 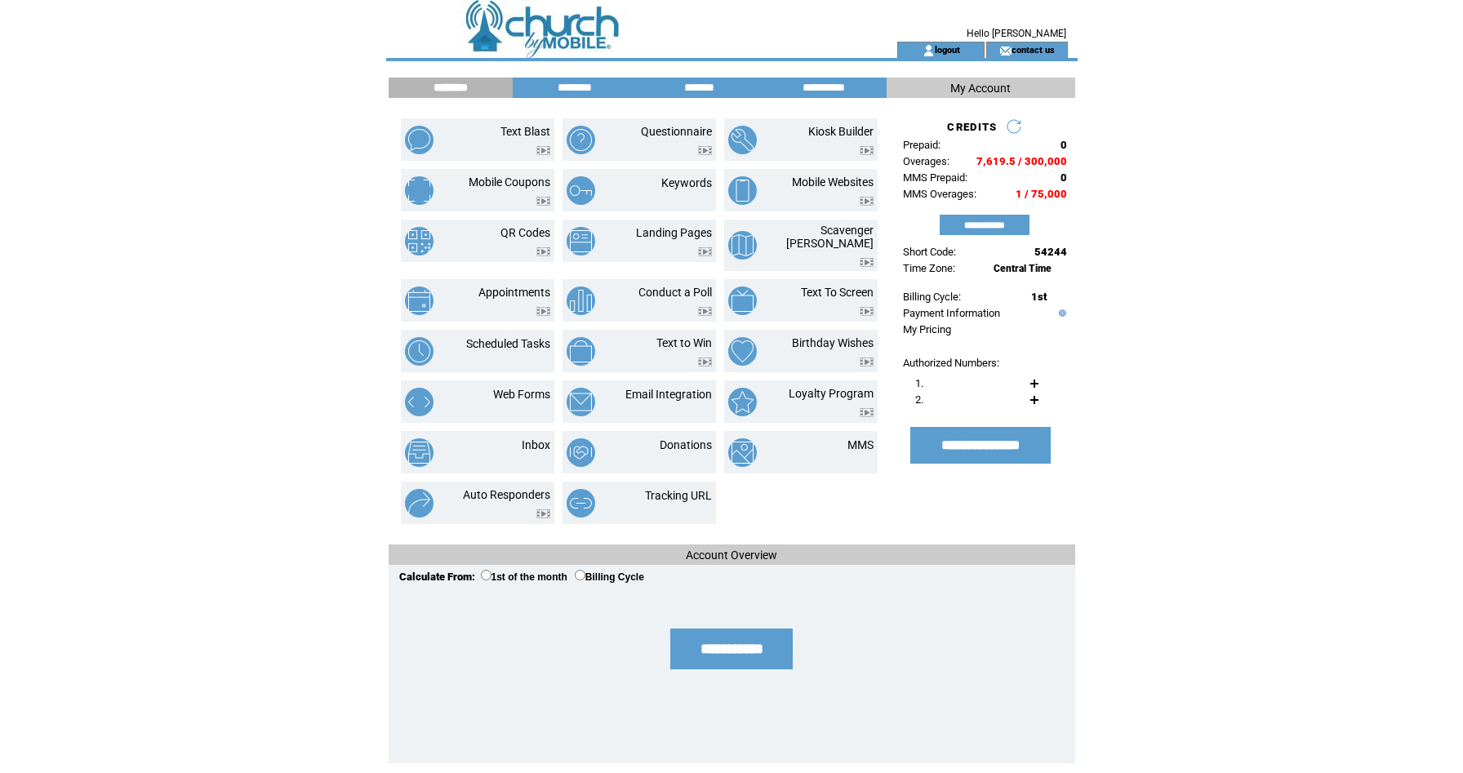 I want to click on span: Central Time, so click(x=1022, y=269).